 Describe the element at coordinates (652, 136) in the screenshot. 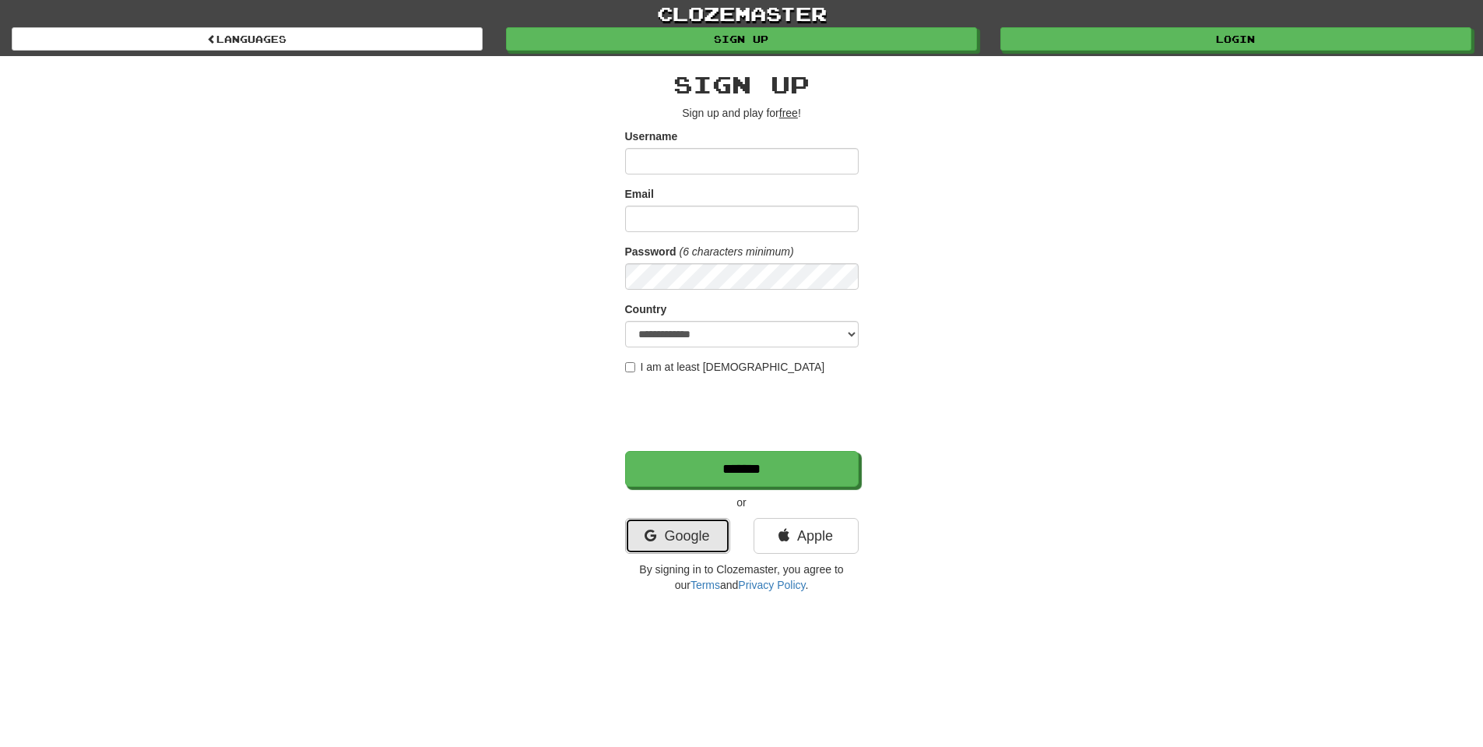

I see `label: Username` at that location.